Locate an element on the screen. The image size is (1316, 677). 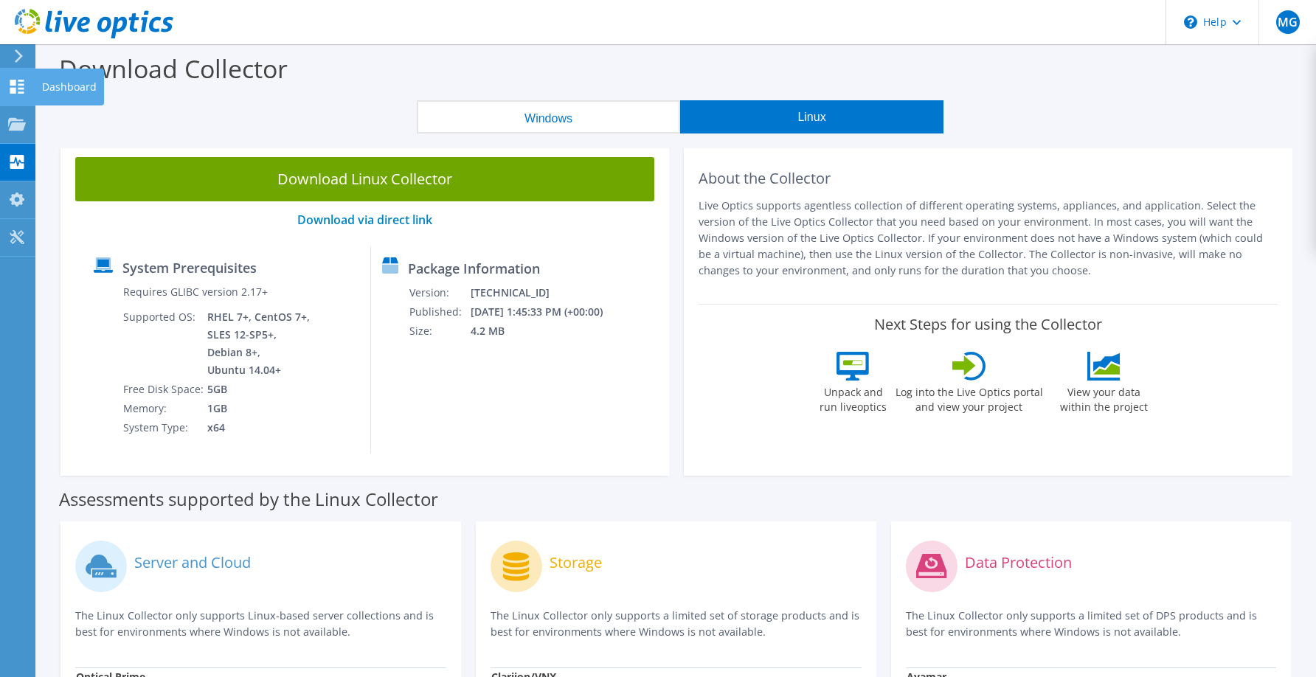
label: Next Steps for using the Collector is located at coordinates (988, 325).